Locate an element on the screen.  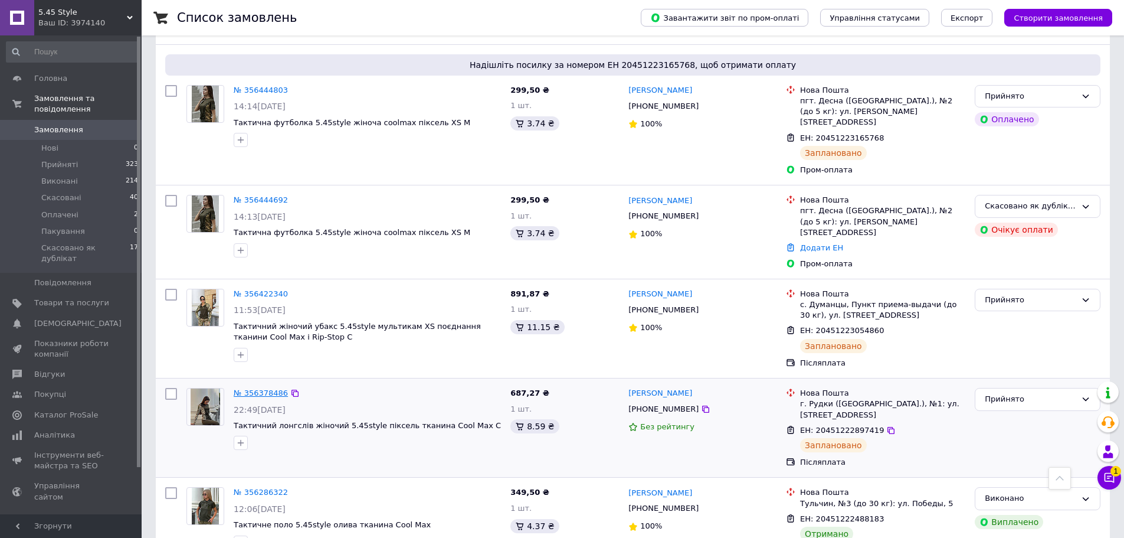
span: Показники роботи компанії is located at coordinates (71, 349).